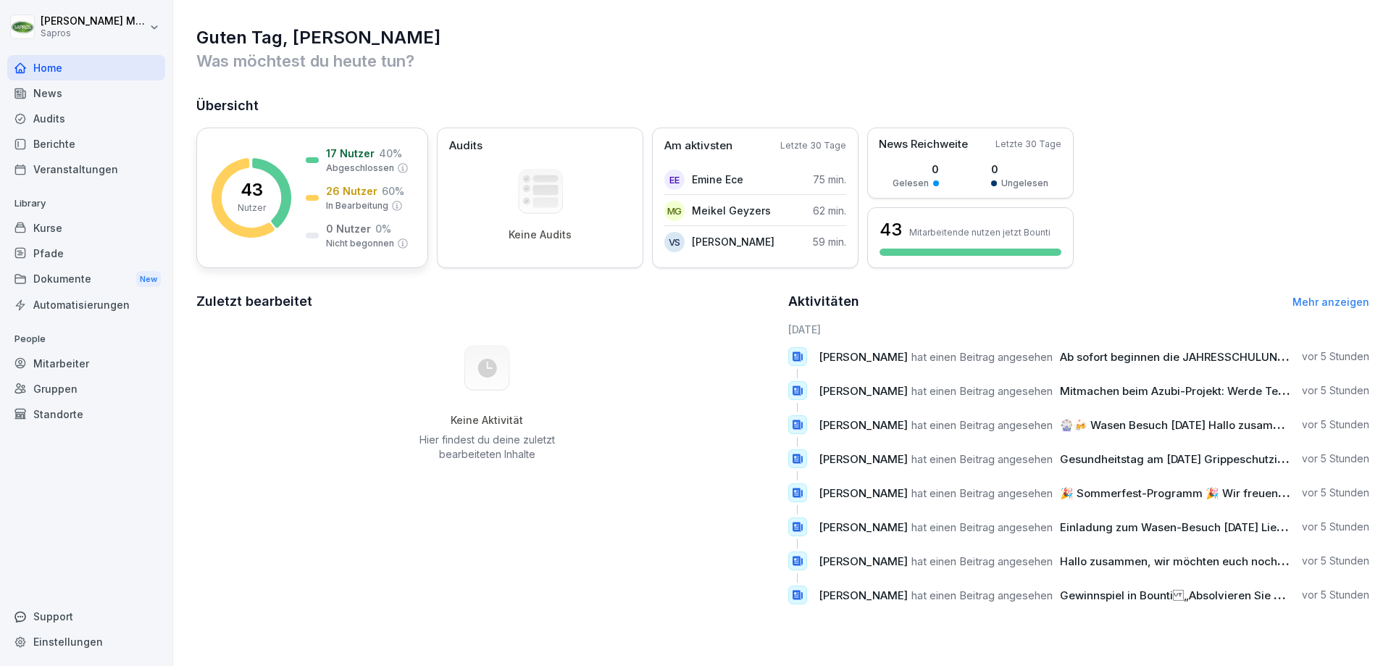 This screenshot has width=1391, height=666. Describe the element at coordinates (86, 93) in the screenshot. I see `div: News` at that location.